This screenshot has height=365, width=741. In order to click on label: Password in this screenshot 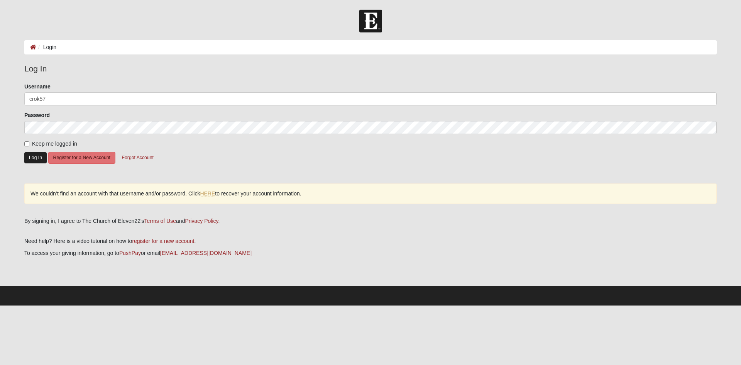, I will do `click(37, 115)`.